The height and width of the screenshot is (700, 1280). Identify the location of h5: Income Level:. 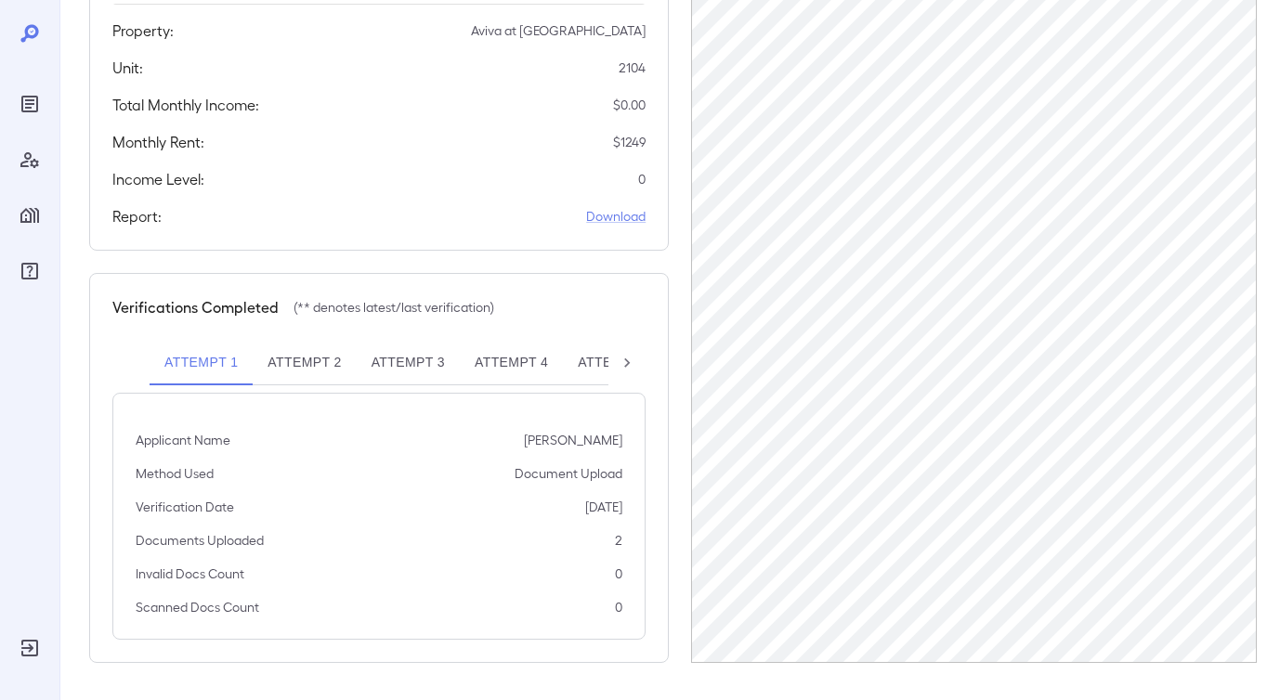
(158, 179).